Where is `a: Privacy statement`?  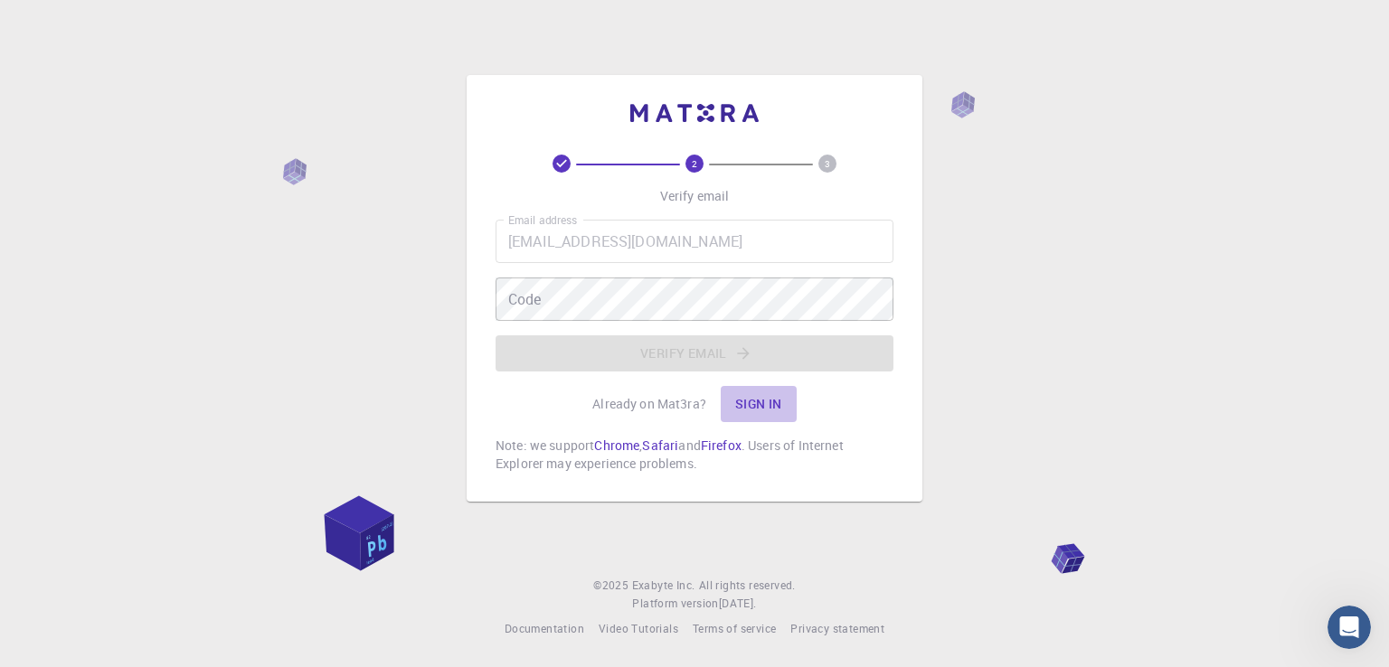
a: Privacy statement is located at coordinates (838, 629).